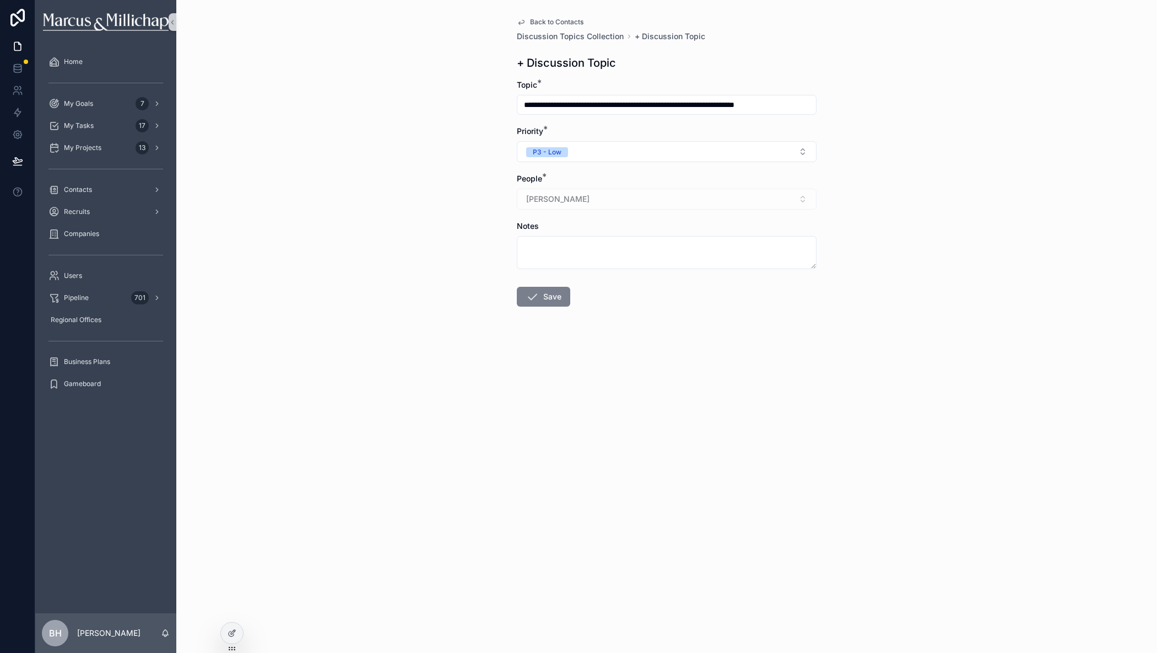  What do you see at coordinates (140, 298) in the screenshot?
I see `div: 701` at bounding box center [140, 298].